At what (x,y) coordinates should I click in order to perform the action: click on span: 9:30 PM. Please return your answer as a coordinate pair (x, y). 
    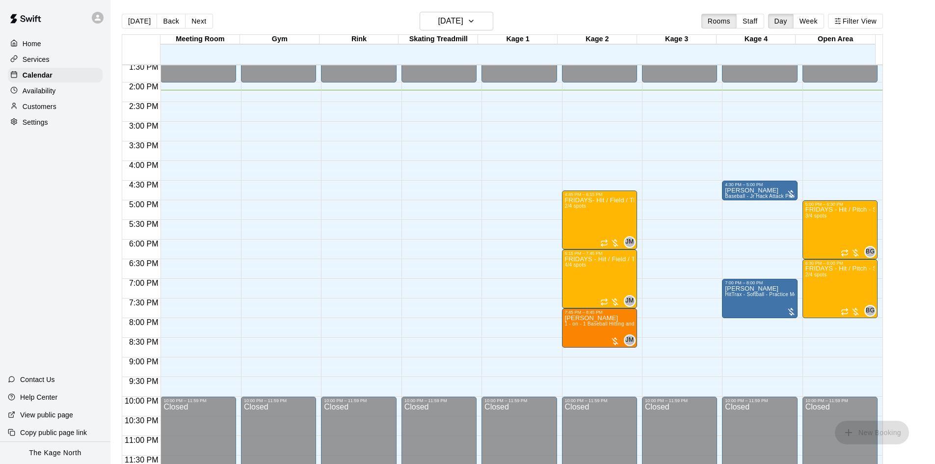
    Looking at the image, I should click on (144, 381).